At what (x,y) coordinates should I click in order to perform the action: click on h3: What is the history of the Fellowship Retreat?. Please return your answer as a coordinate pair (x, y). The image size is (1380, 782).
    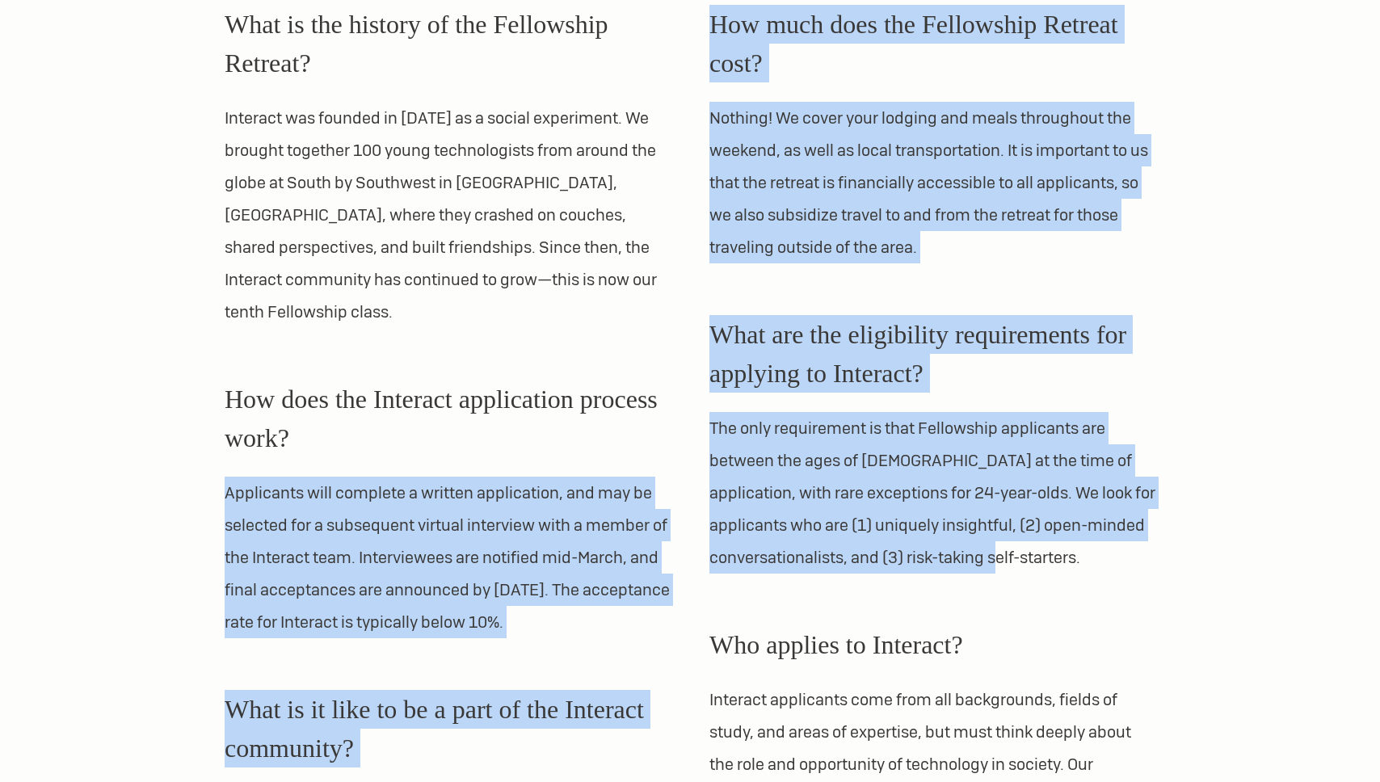
    Looking at the image, I should click on (448, 44).